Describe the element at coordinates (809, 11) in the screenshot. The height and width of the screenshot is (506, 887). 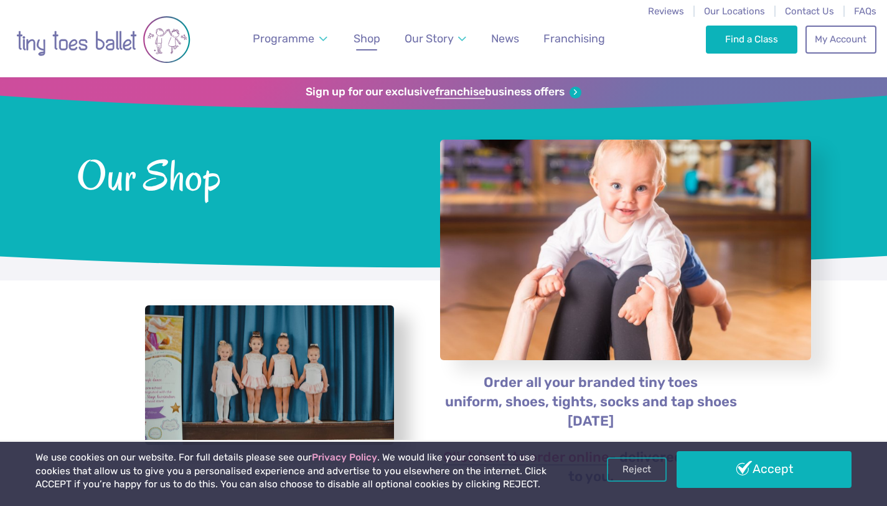
I see `a: Contact Us` at that location.